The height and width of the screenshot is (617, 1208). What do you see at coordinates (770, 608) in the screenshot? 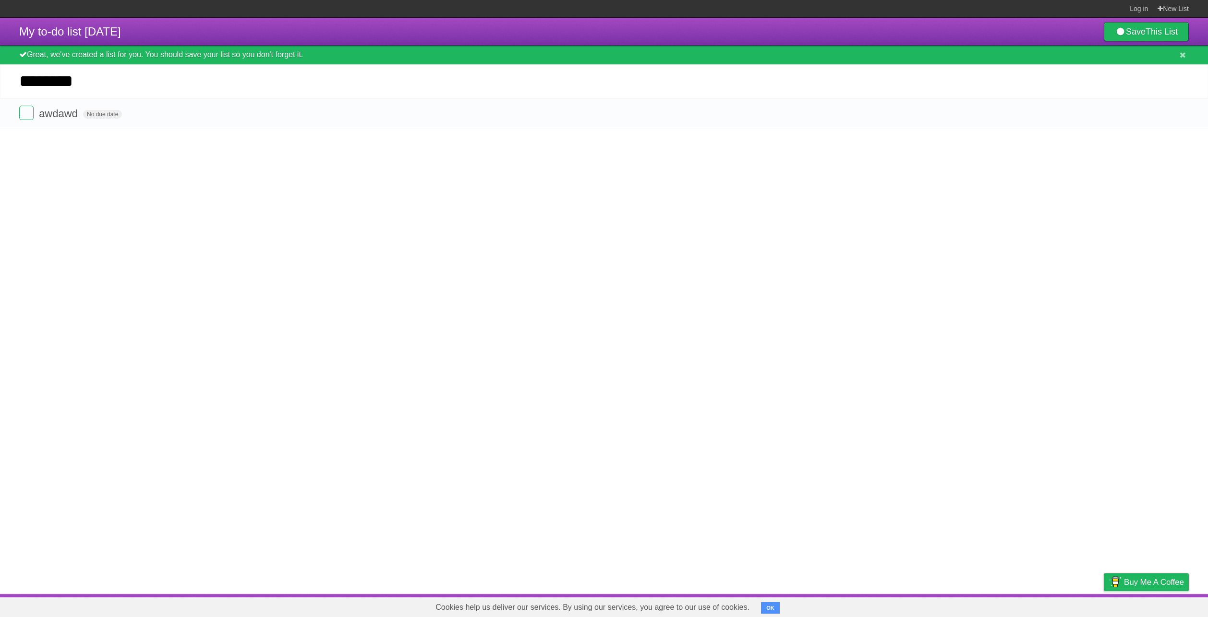
I see `button: OK` at bounding box center [770, 608].